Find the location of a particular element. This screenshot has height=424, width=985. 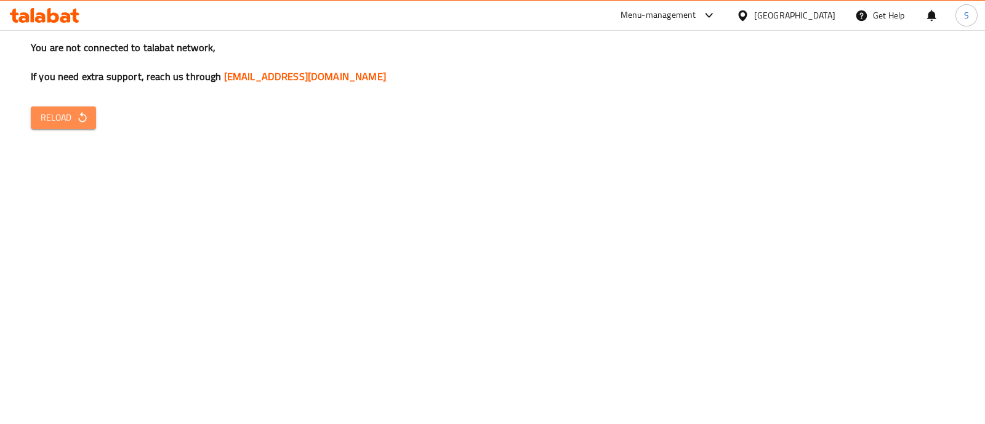

h3: You are not connected to talabat network, If you need extra support, reach us through is located at coordinates (492, 62).